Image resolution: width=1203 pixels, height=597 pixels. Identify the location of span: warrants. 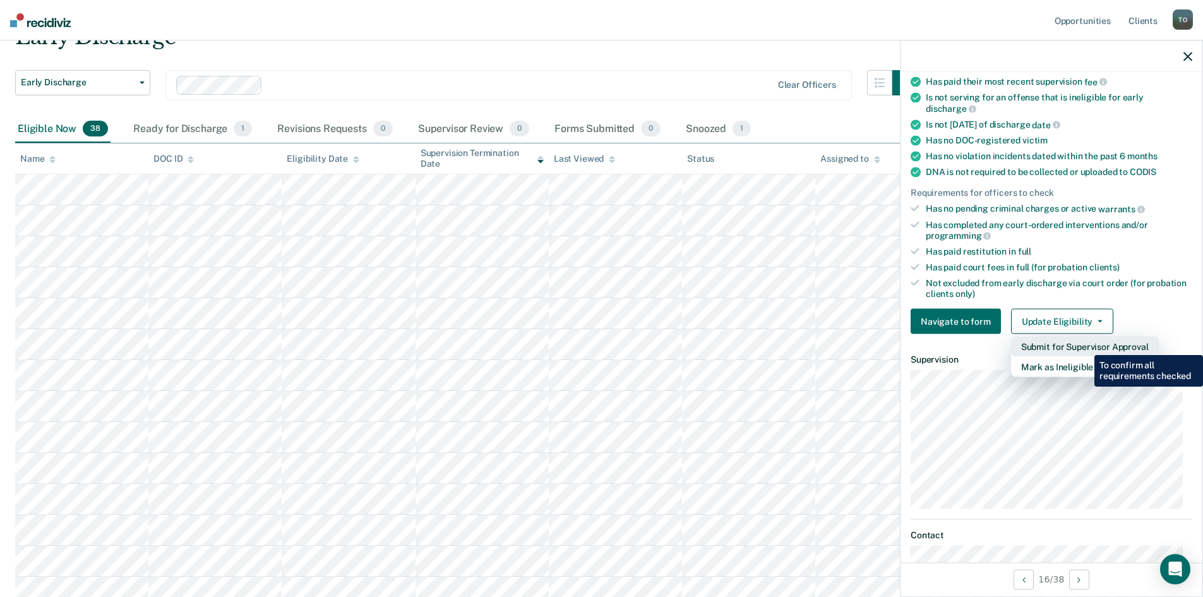
(1121, 208).